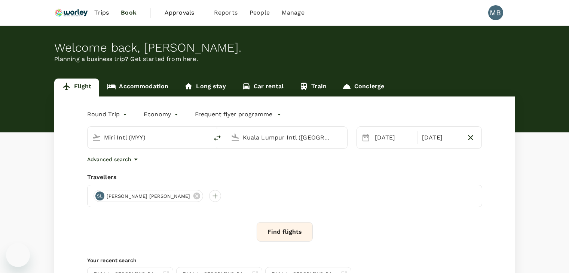 The height and width of the screenshot is (273, 569). What do you see at coordinates (285, 260) in the screenshot?
I see `p: Your recent search` at bounding box center [285, 260].